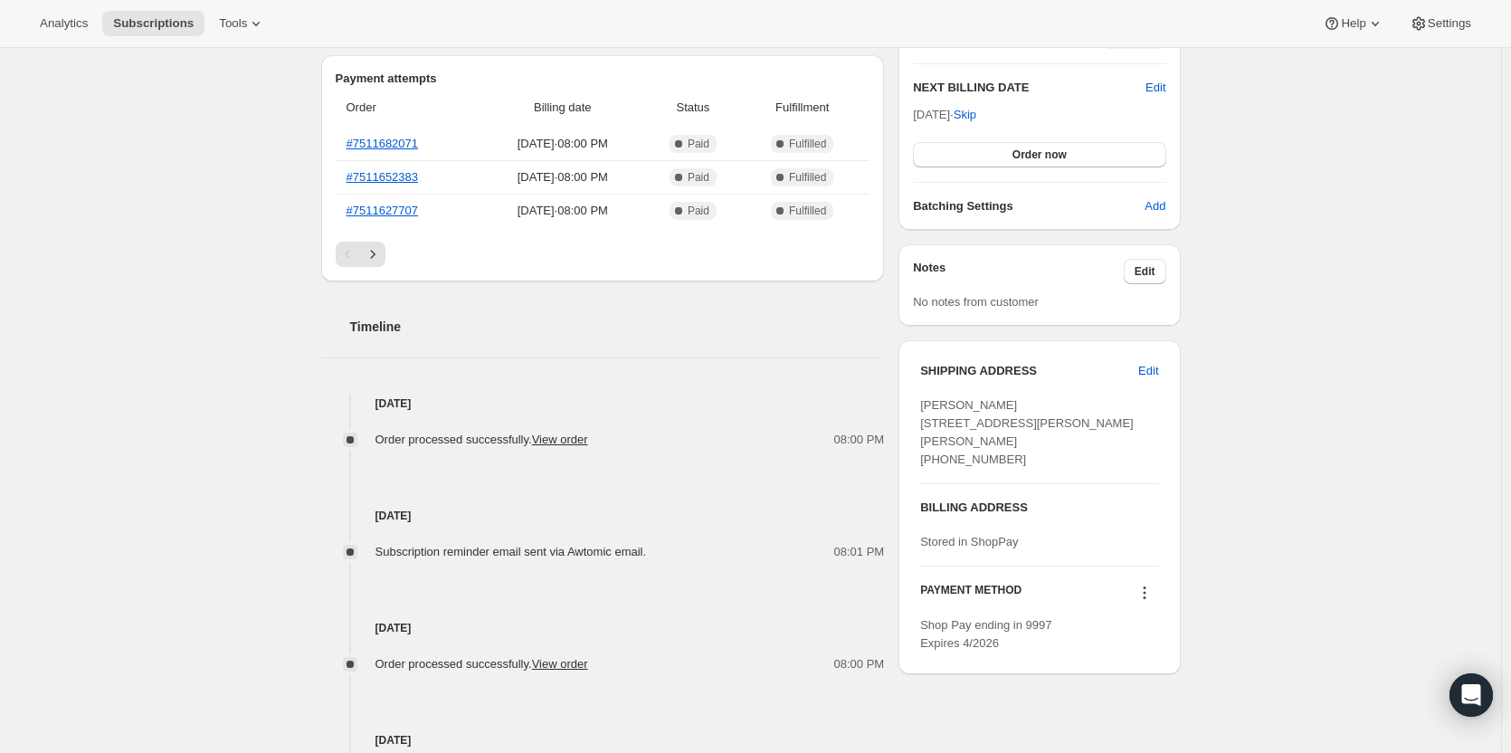  I want to click on button: Settings, so click(1441, 24).